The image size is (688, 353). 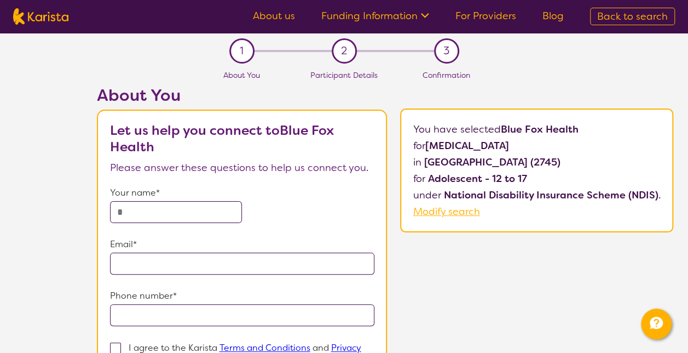 What do you see at coordinates (537, 162) in the screenshot?
I see `p: in` at bounding box center [537, 162].